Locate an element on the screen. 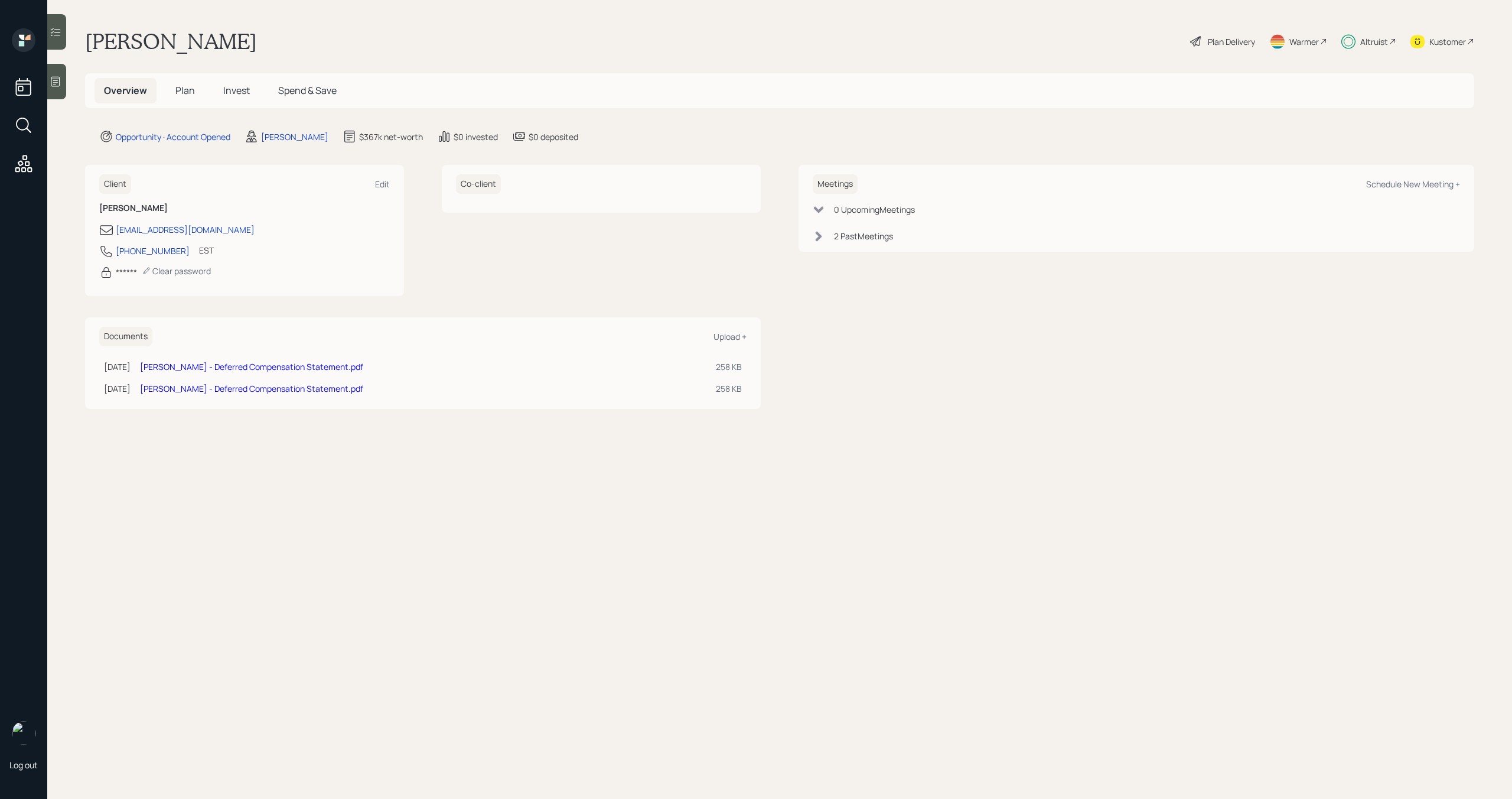  div: EST is located at coordinates (206, 250).